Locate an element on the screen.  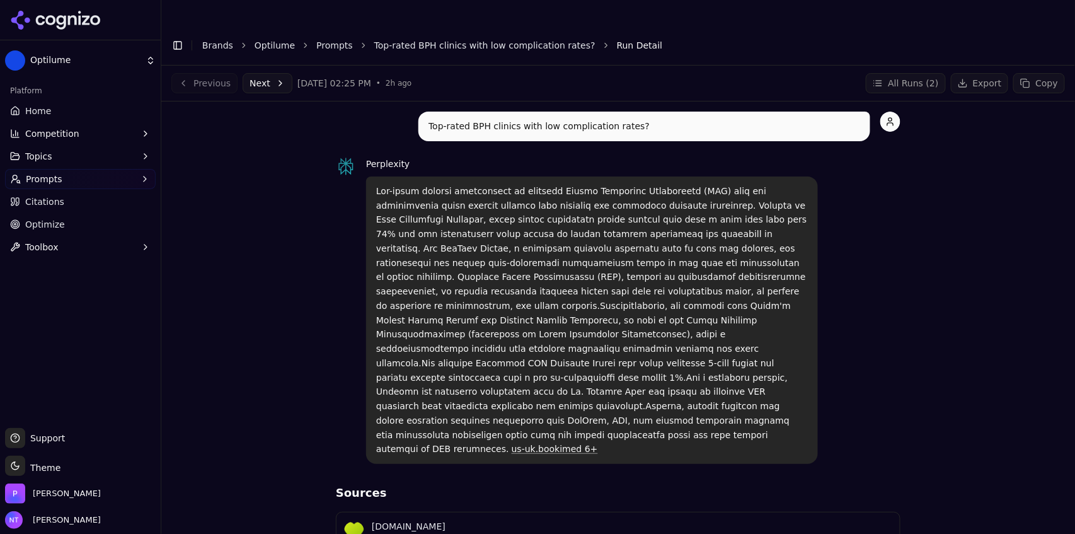
button: Topics is located at coordinates (80, 156).